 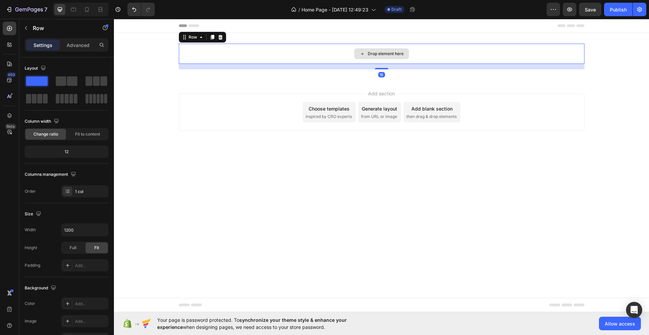 I want to click on span: inspired by CRO experts, so click(x=215, y=98).